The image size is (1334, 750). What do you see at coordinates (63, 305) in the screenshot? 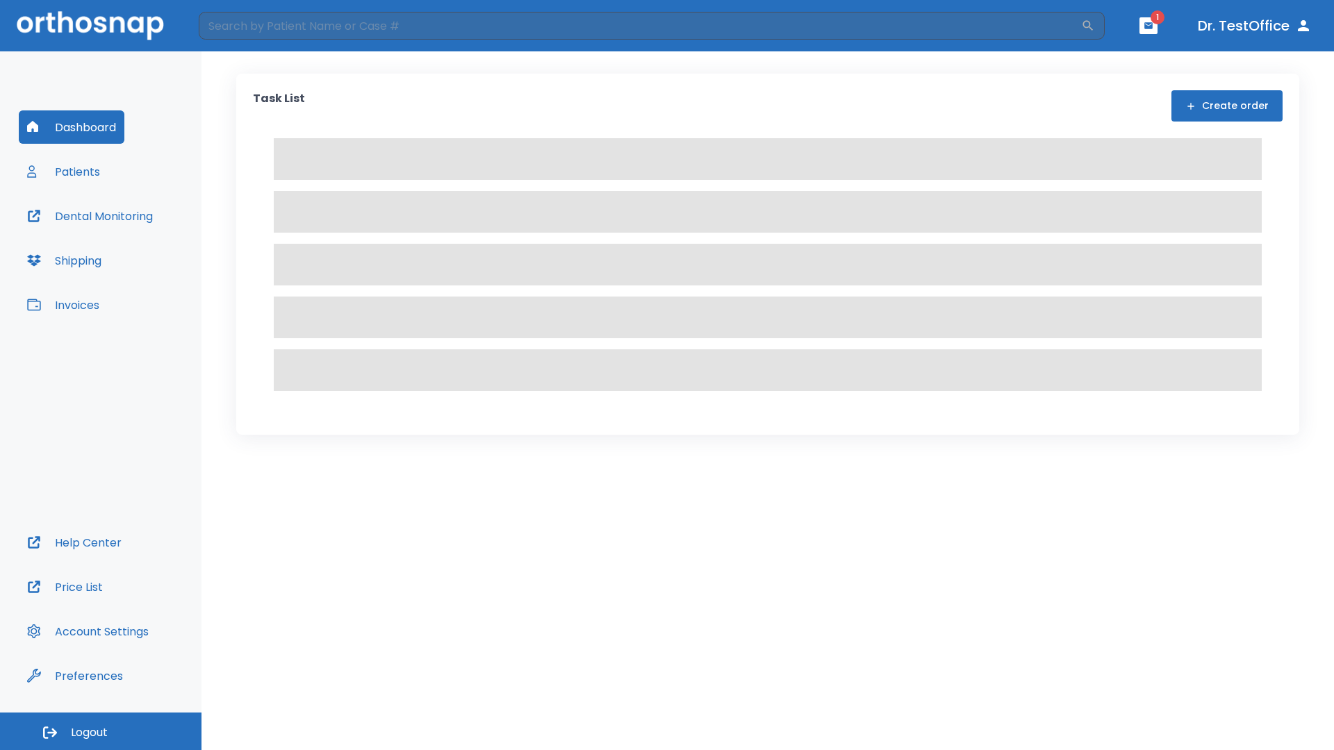
I see `button: Invoices` at bounding box center [63, 305].